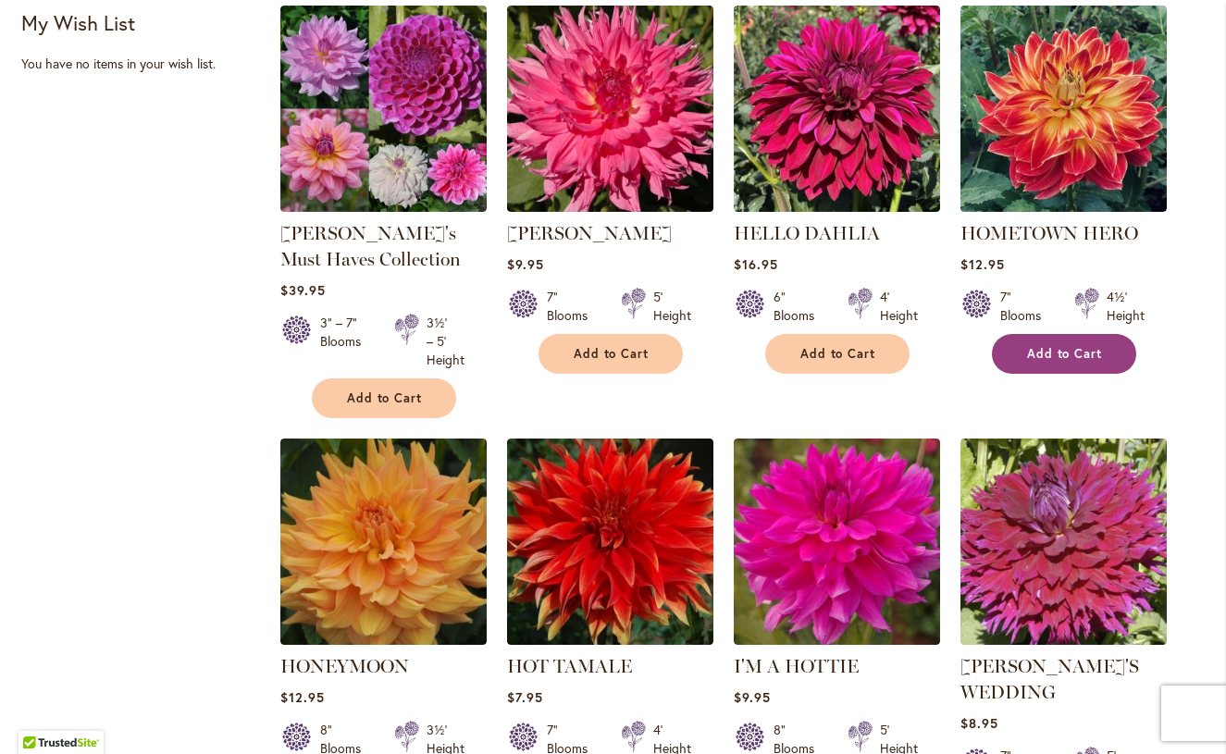 The width and height of the screenshot is (1226, 754). What do you see at coordinates (610, 640) in the screenshot?
I see `a: Hot Tamale` at bounding box center [610, 640].